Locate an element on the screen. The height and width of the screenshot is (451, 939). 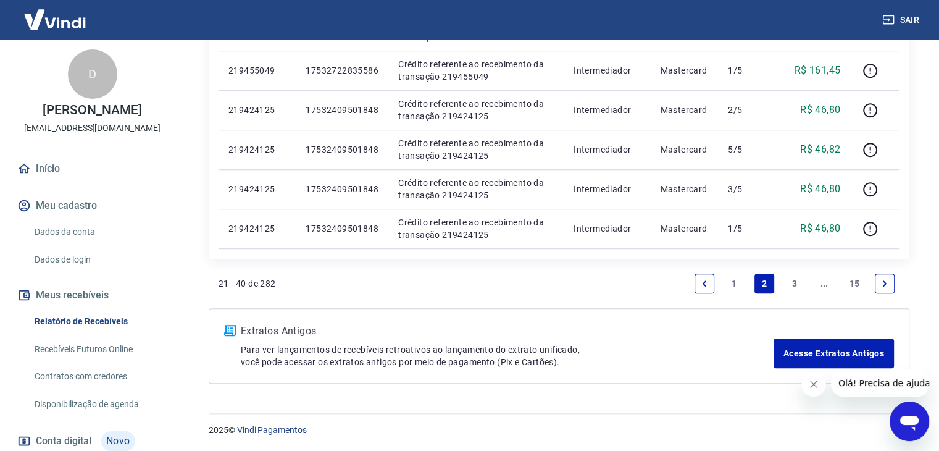
p: R$ 46,82 is located at coordinates (820, 149).